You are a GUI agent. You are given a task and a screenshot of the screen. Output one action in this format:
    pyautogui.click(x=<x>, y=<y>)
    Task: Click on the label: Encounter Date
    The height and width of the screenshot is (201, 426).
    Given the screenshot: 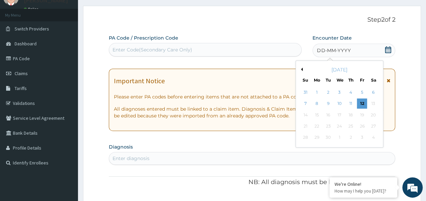 What is the action you would take?
    pyautogui.click(x=332, y=38)
    